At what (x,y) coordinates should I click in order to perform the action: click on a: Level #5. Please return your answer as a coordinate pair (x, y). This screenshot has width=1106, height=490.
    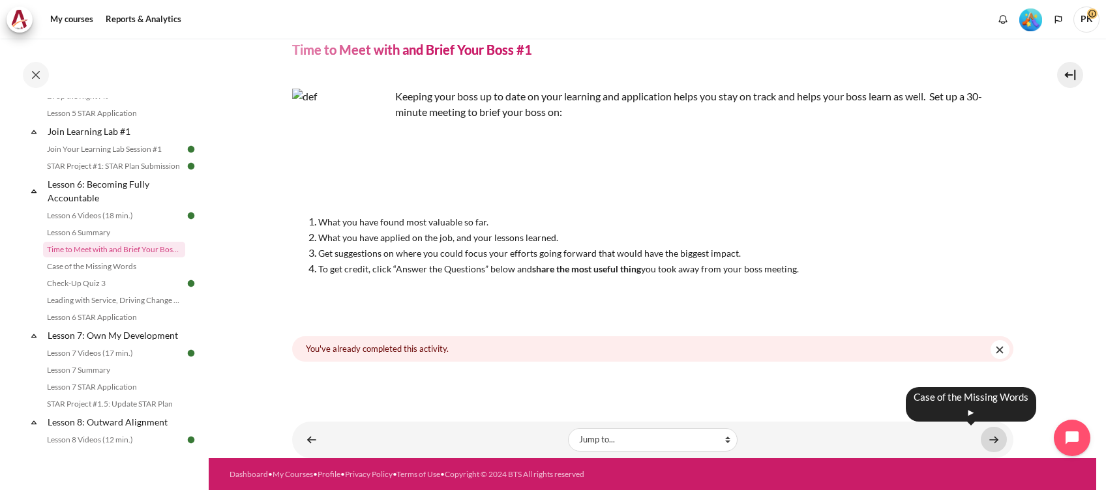
    Looking at the image, I should click on (1030, 19).